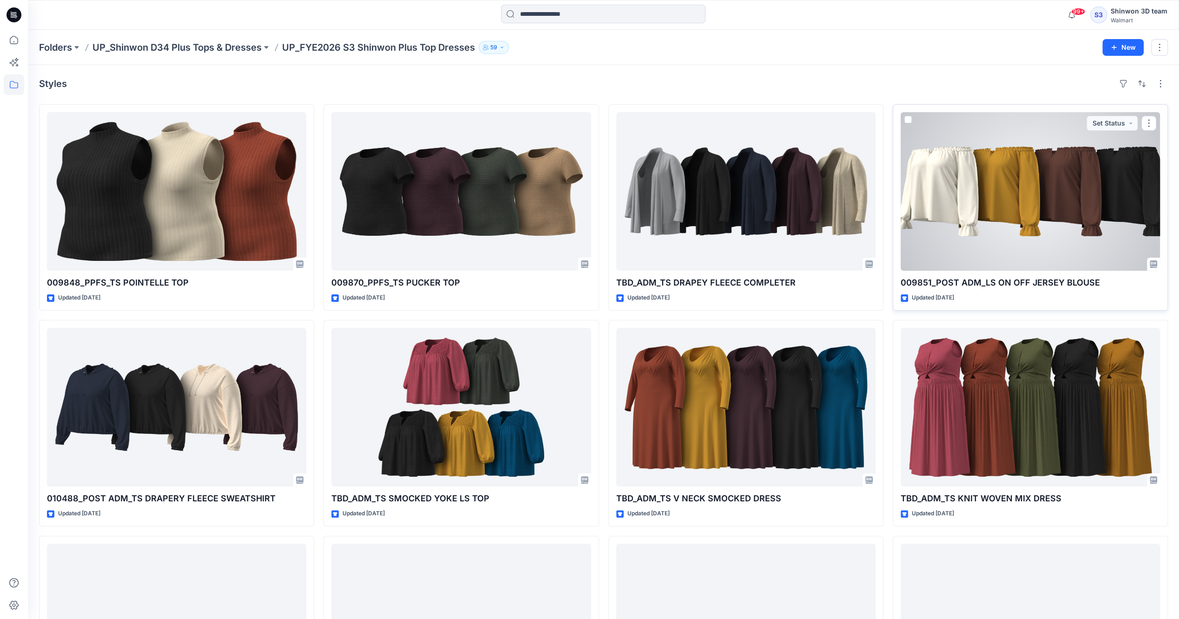 The width and height of the screenshot is (1179, 619). Describe the element at coordinates (1099, 15) in the screenshot. I see `div: S3` at that location.